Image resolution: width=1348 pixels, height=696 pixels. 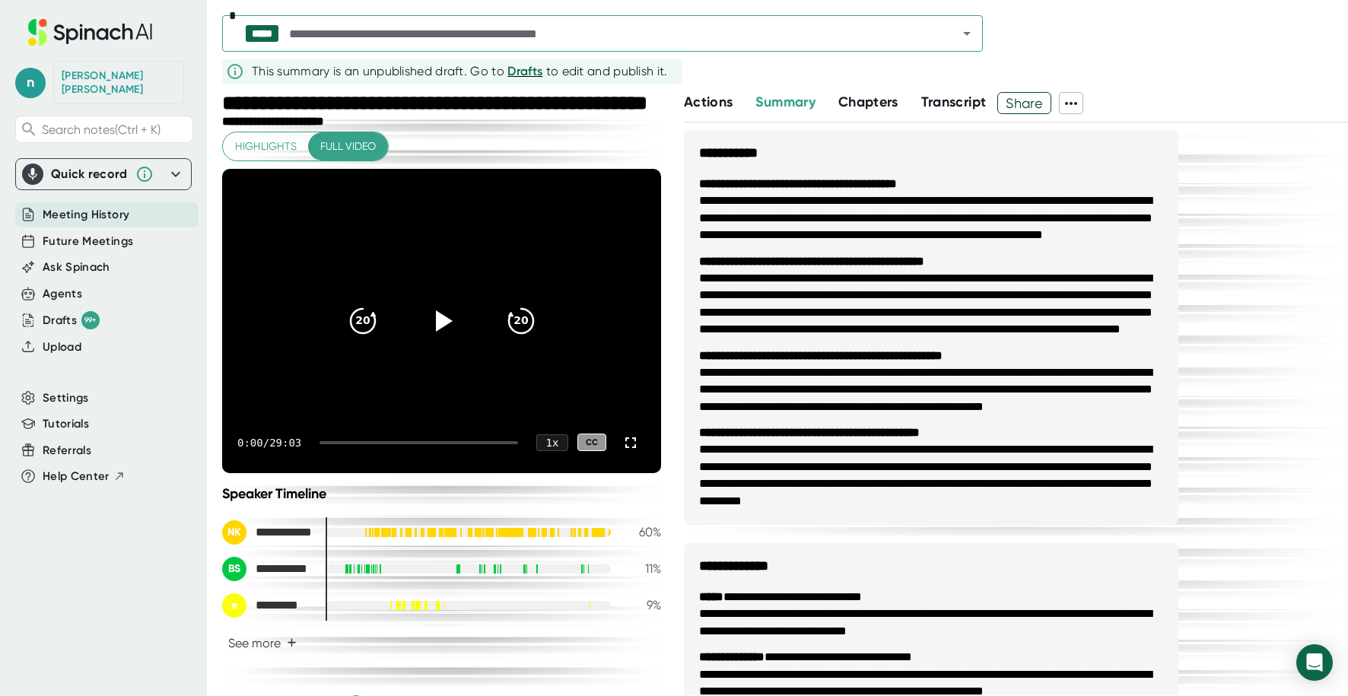 I want to click on div: Open Intercom Messenger, so click(x=1315, y=663).